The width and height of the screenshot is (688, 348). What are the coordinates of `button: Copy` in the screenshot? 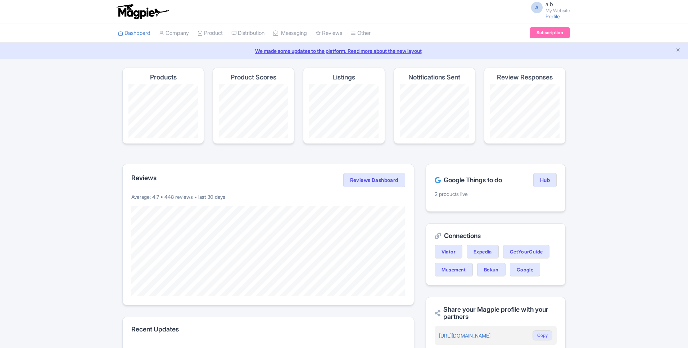 It's located at (542, 336).